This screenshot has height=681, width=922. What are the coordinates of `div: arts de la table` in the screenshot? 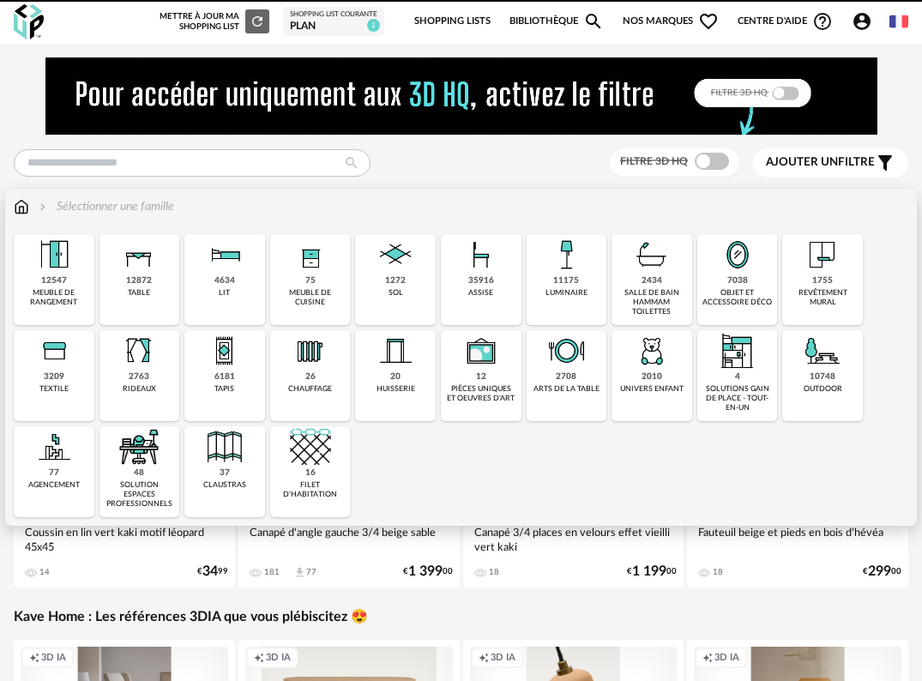 It's located at (566, 389).